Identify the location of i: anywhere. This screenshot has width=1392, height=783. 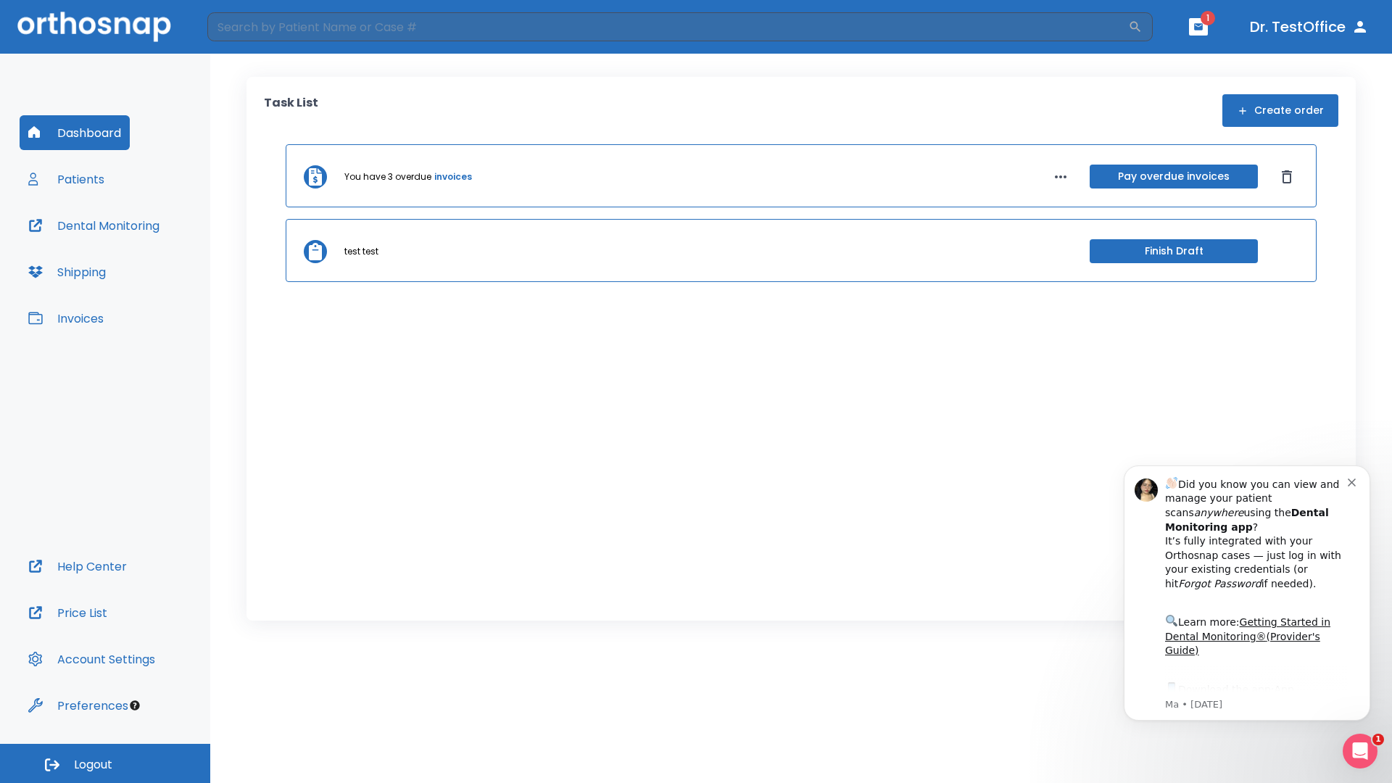
(117, 69).